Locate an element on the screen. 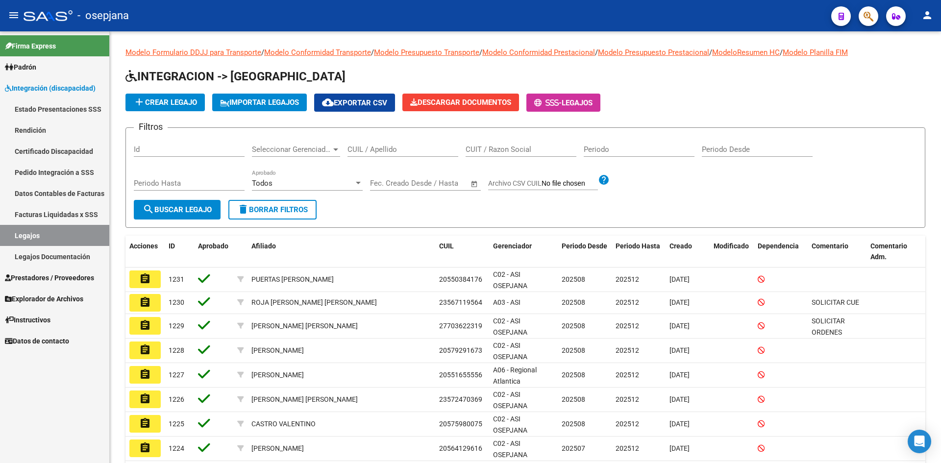 The width and height of the screenshot is (941, 463). button: -Legajos is located at coordinates (563, 102).